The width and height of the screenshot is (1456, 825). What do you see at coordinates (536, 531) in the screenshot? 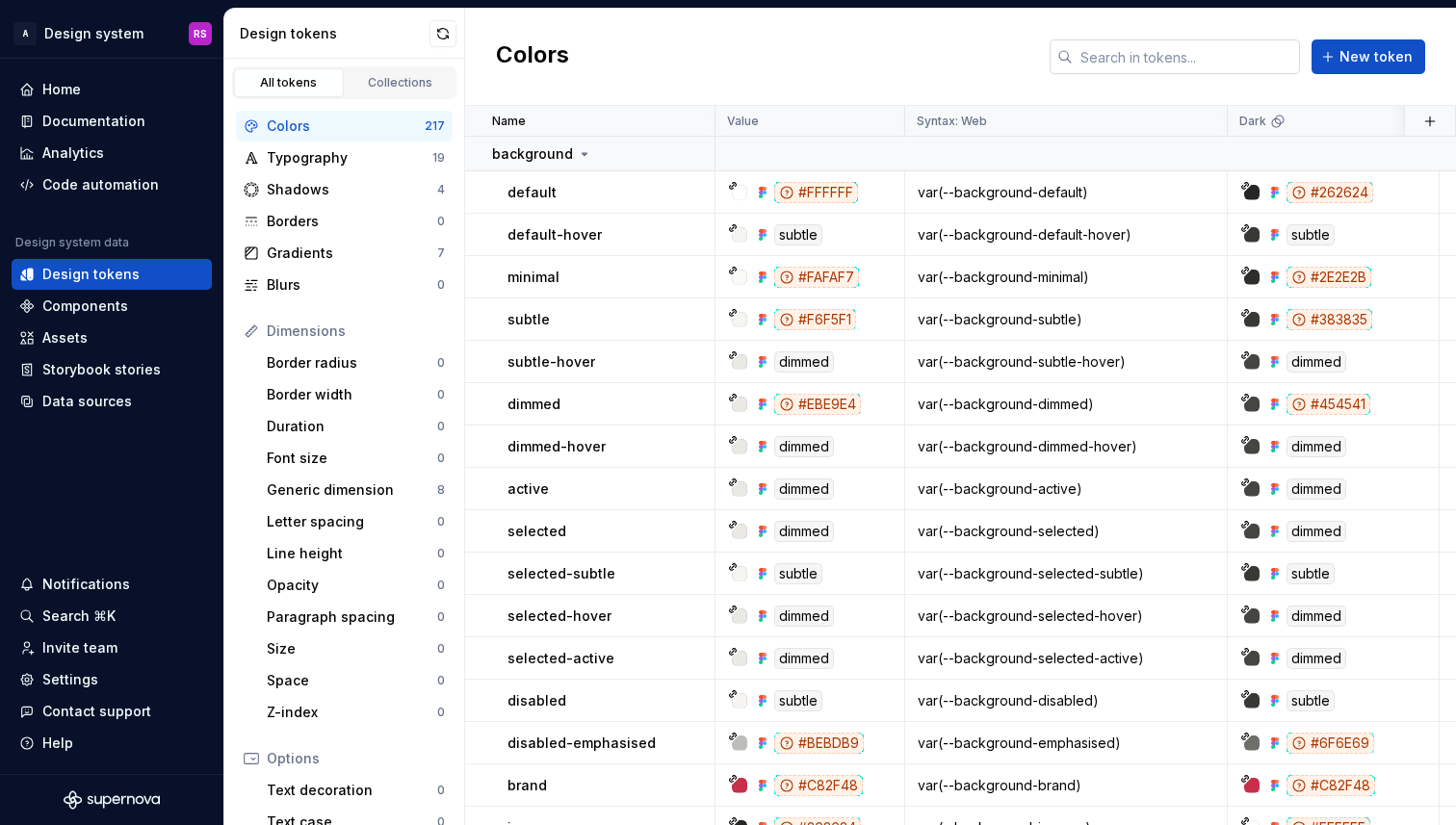
I see `p: selected` at bounding box center [536, 531].